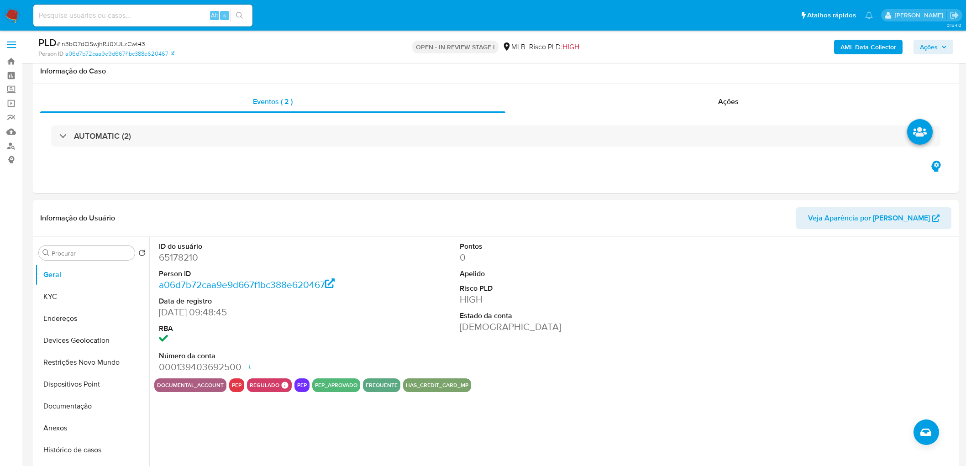  I want to click on a: Sair, so click(954, 15).